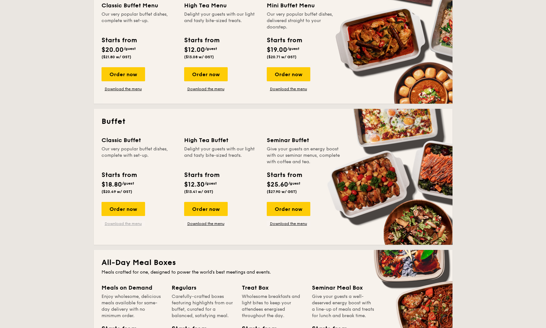  Describe the element at coordinates (203, 307) in the screenshot. I see `div: Carefully-crafted boxes featuring highlights from our buffet, curated for a balanced, satisfying ...` at that location.